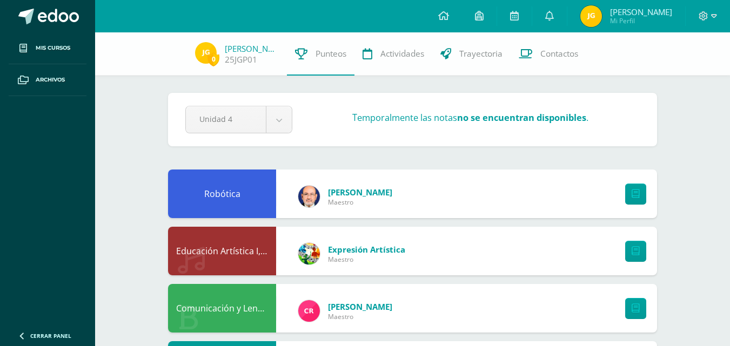 The width and height of the screenshot is (730, 346). Describe the element at coordinates (366, 250) in the screenshot. I see `span: Expresión Artística` at that location.